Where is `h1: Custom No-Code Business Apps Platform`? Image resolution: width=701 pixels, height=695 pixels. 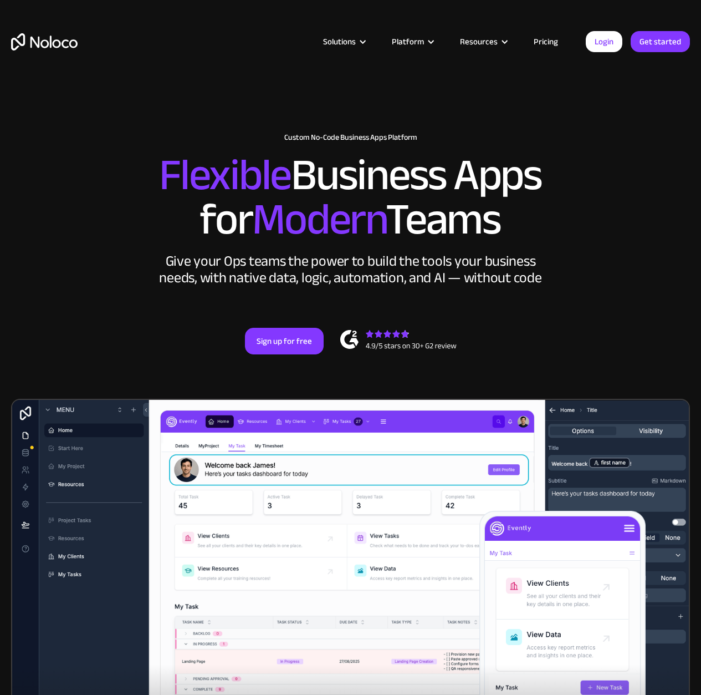 h1: Custom No-Code Business Apps Platform is located at coordinates (350, 137).